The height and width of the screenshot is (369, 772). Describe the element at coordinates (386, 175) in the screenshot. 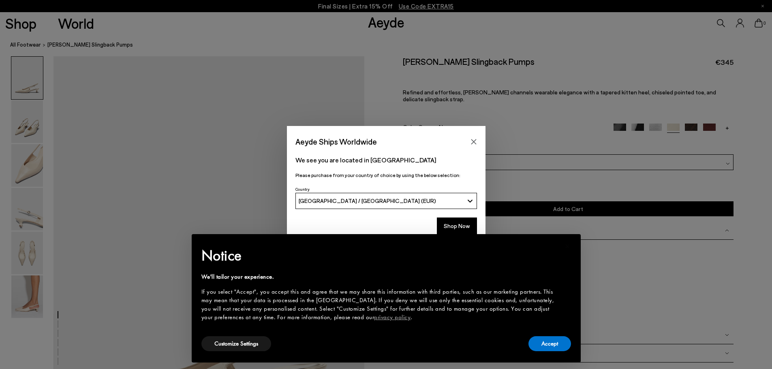

I see `p: Please purchase from your country of choice by using the below selection:` at that location.